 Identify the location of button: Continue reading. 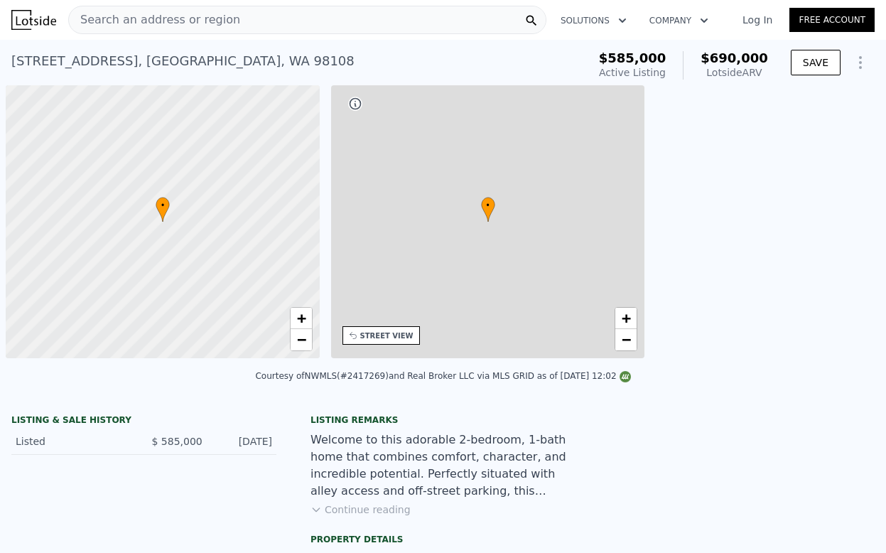
(360, 509).